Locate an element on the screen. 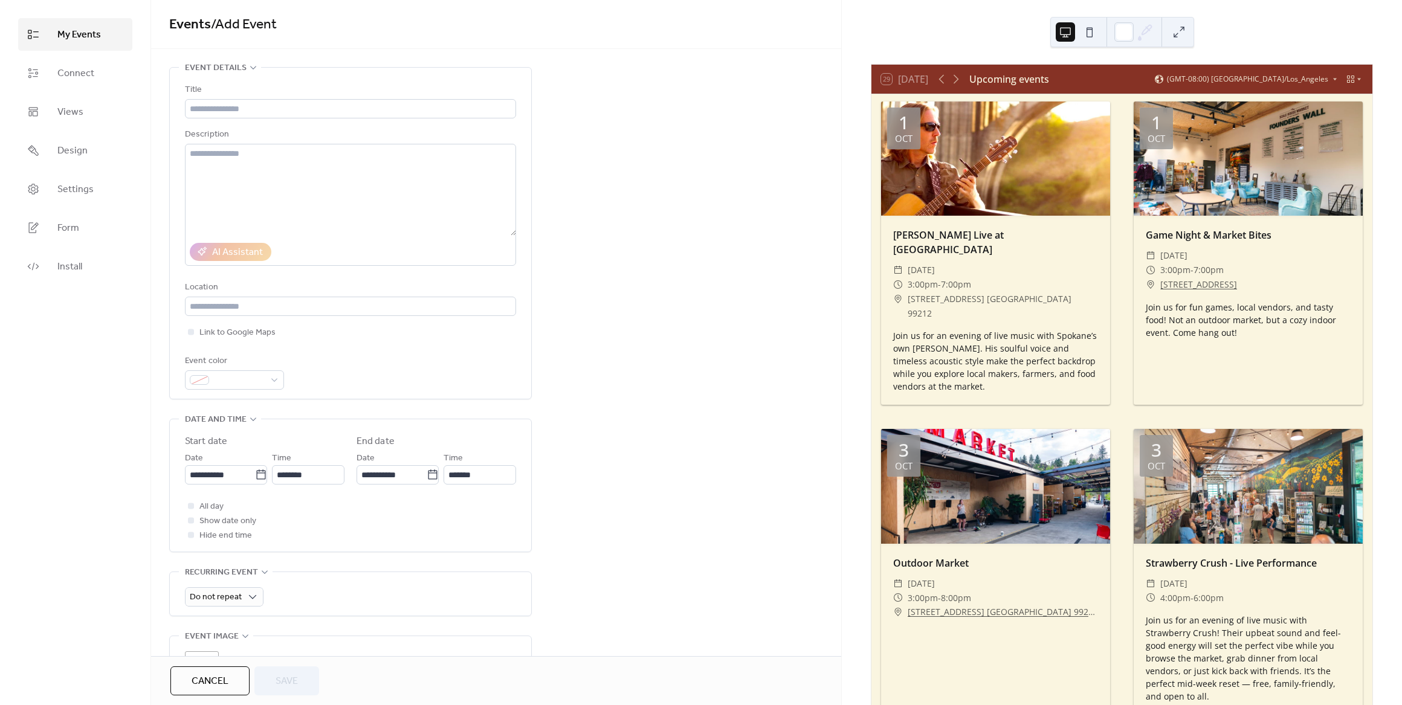 Image resolution: width=1402 pixels, height=705 pixels. a: Cancel is located at coordinates (210, 681).